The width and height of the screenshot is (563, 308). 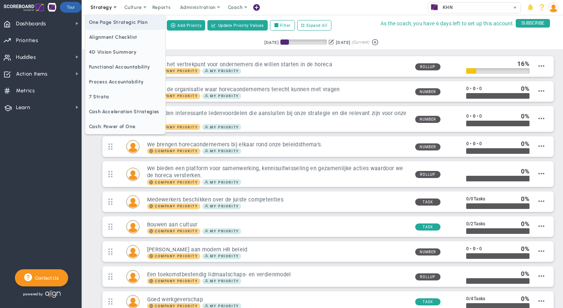 What do you see at coordinates (125, 52) in the screenshot?
I see `span: 4D Vision Summary` at bounding box center [125, 52].